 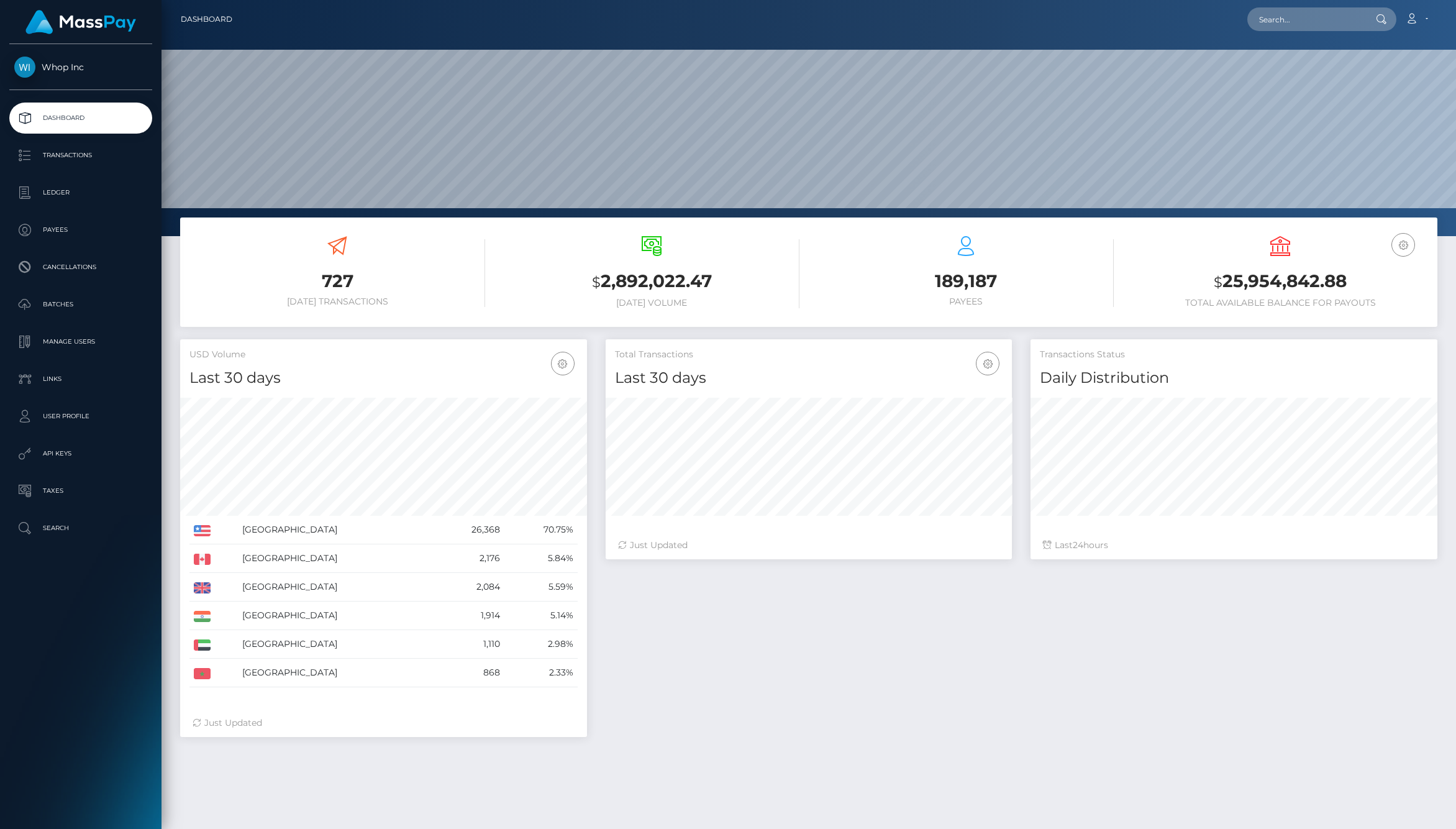 I want to click on h6: Payees, so click(x=965, y=301).